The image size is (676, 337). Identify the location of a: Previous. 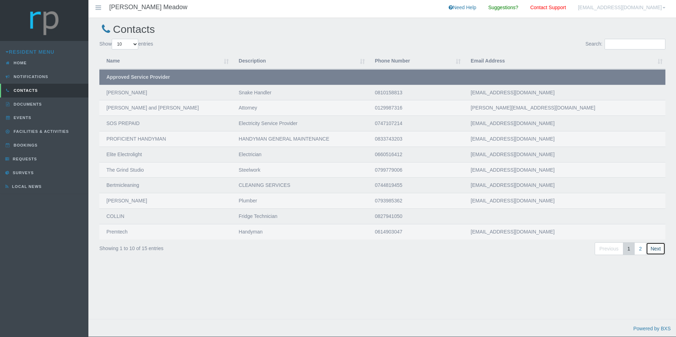
(609, 249).